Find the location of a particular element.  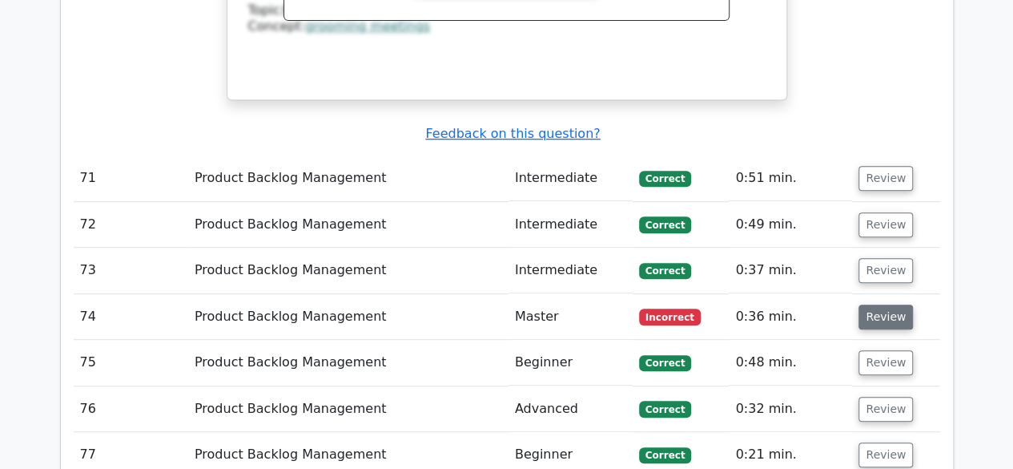

a: Feedback on this question? is located at coordinates (513, 133).